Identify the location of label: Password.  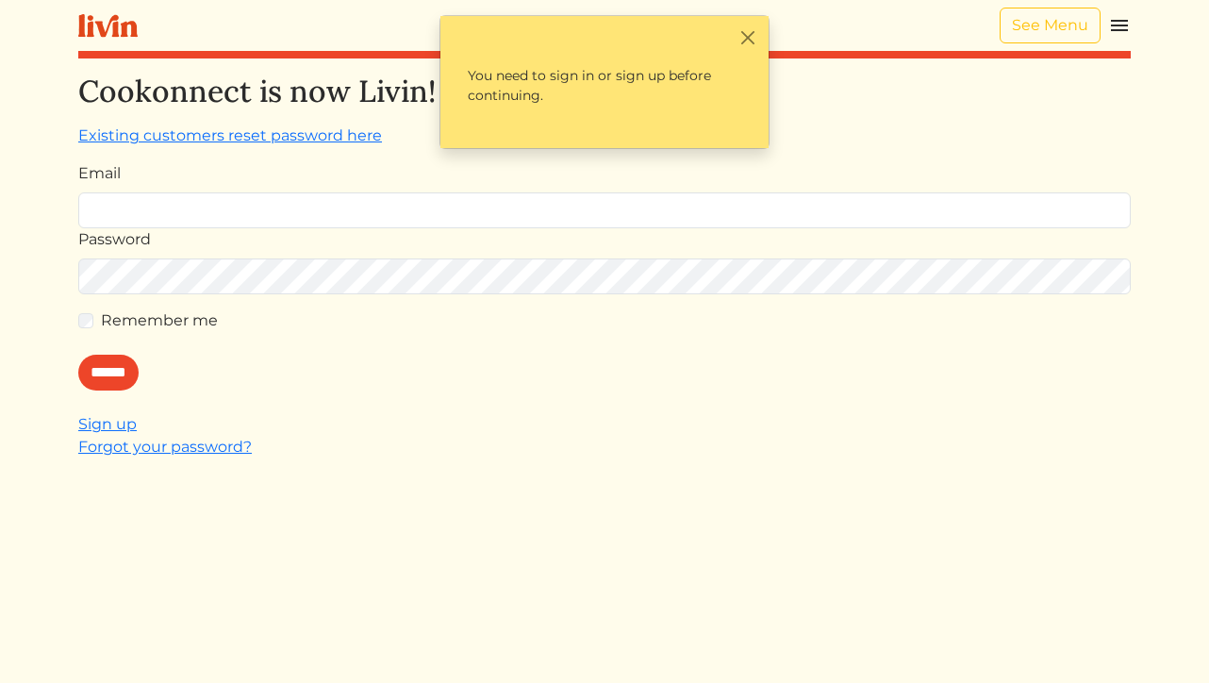
(114, 240).